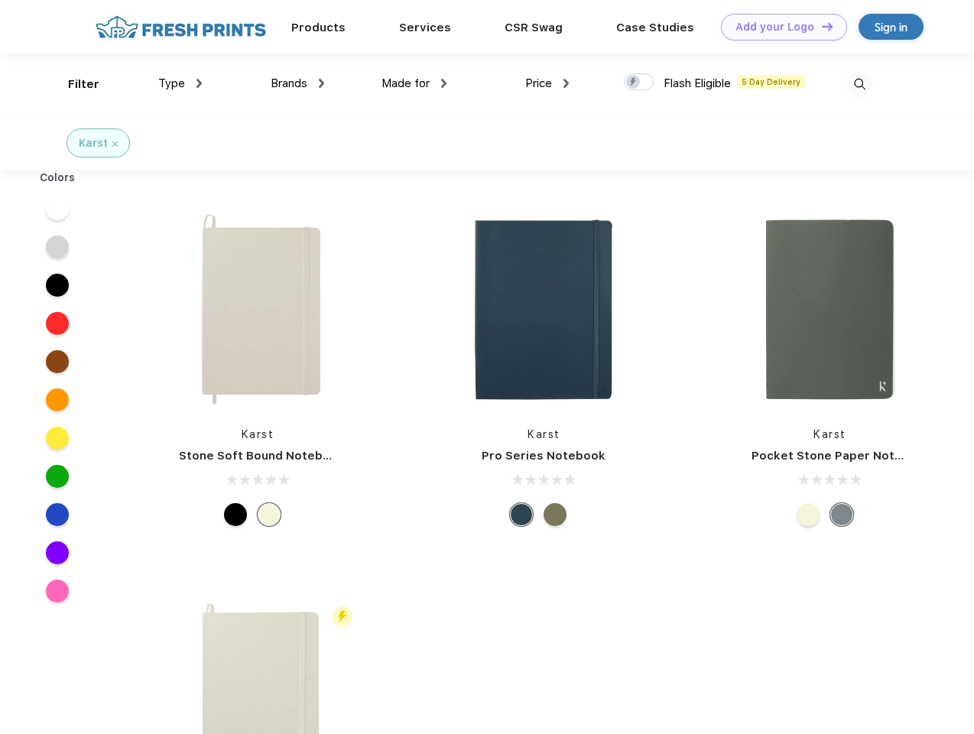 The height and width of the screenshot is (734, 974). I want to click on div: Karst, so click(93, 143).